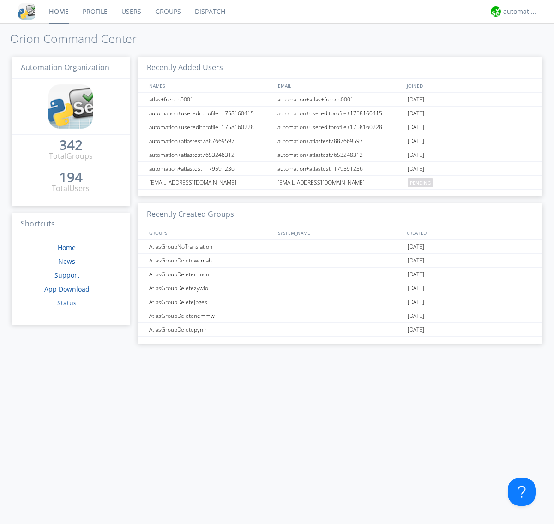  What do you see at coordinates (210, 85) in the screenshot?
I see `div: NAMES` at bounding box center [210, 85].